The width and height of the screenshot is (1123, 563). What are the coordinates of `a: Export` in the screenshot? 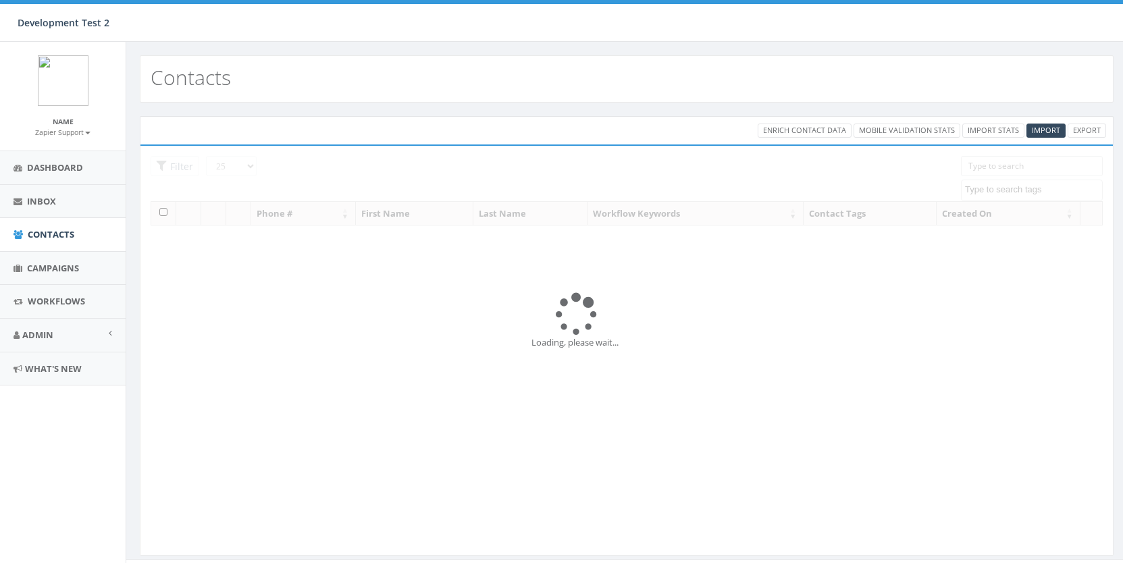 It's located at (1086, 130).